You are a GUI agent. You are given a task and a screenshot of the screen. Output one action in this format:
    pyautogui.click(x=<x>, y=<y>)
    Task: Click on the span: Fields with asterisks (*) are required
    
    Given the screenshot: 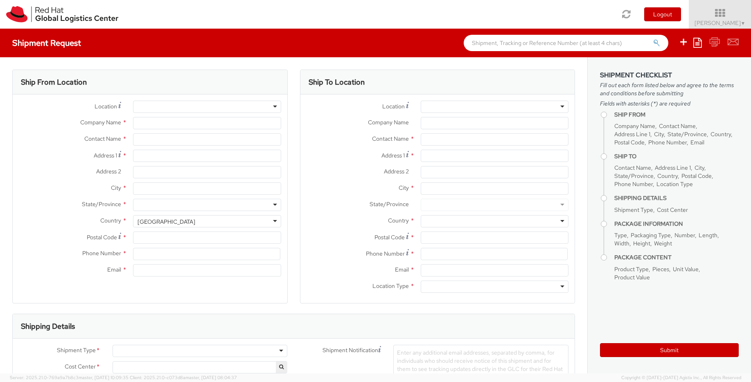 What is the action you would take?
    pyautogui.click(x=669, y=104)
    